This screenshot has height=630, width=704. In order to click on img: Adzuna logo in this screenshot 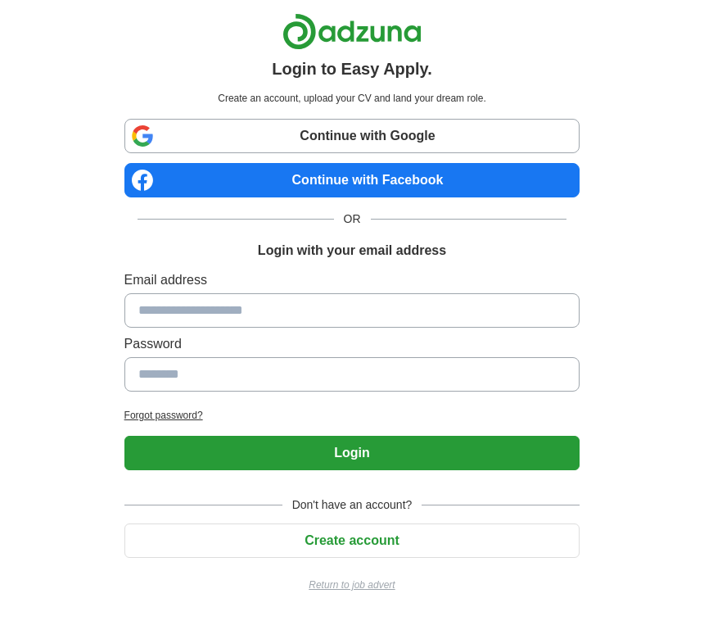, I will do `click(352, 31)`.